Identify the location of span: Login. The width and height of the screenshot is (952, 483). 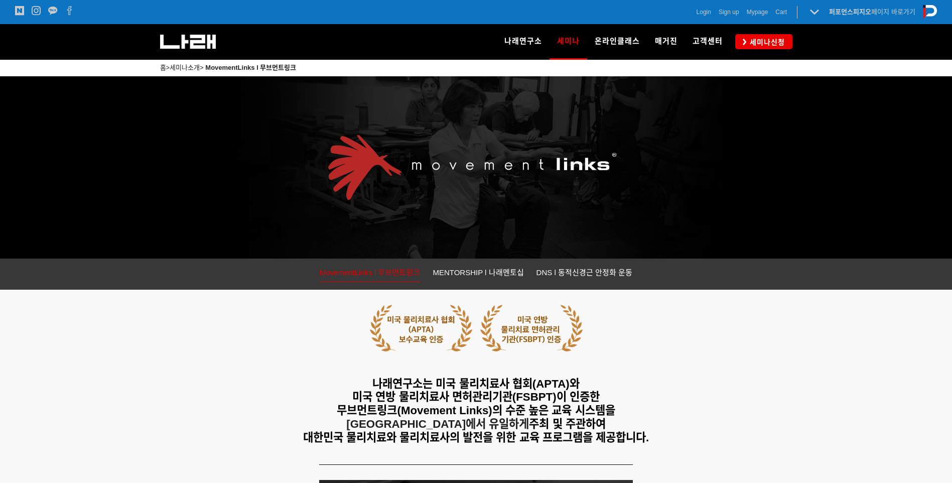
(703, 12).